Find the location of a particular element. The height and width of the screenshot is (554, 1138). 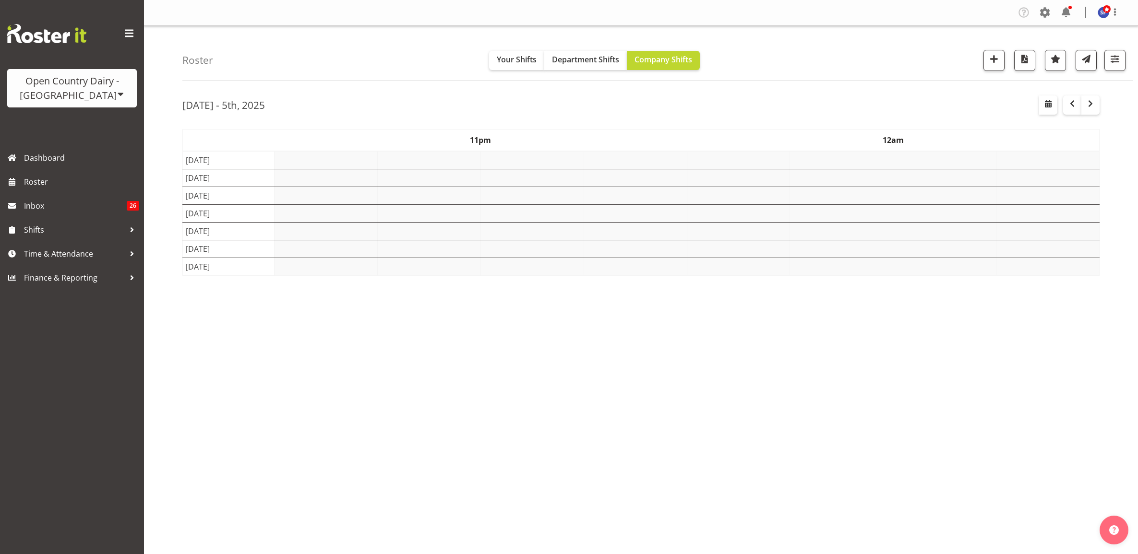

button: Your Shifts is located at coordinates (516, 60).